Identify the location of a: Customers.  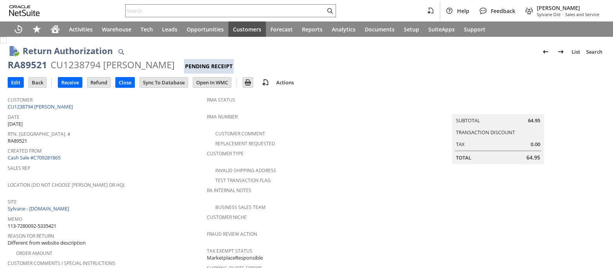
(247, 29).